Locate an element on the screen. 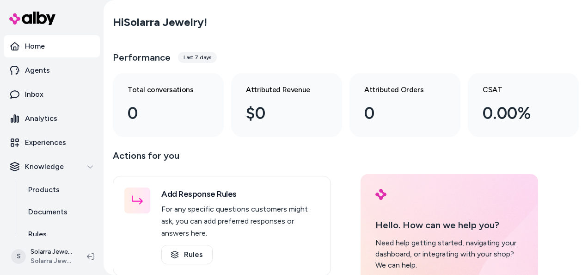 The width and height of the screenshot is (588, 275). h3: CSAT is located at coordinates (516, 90).